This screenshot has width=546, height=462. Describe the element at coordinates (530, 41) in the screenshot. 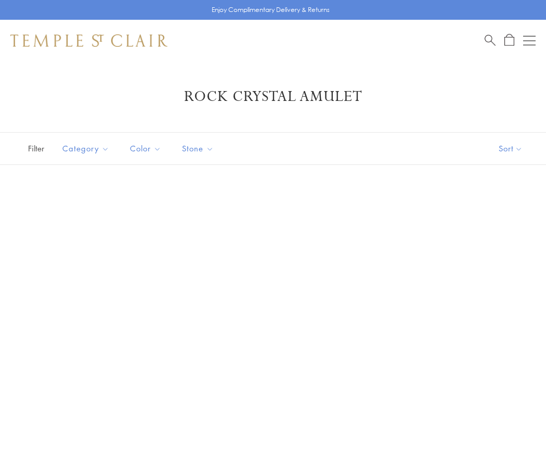

I see `button: Open navigation` at that location.